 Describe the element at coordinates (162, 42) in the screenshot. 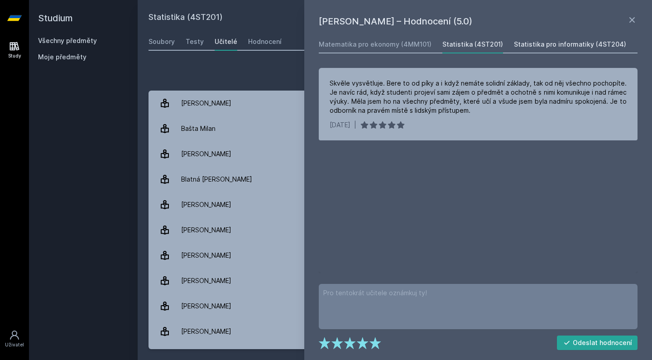

I see `a: Soubory` at that location.